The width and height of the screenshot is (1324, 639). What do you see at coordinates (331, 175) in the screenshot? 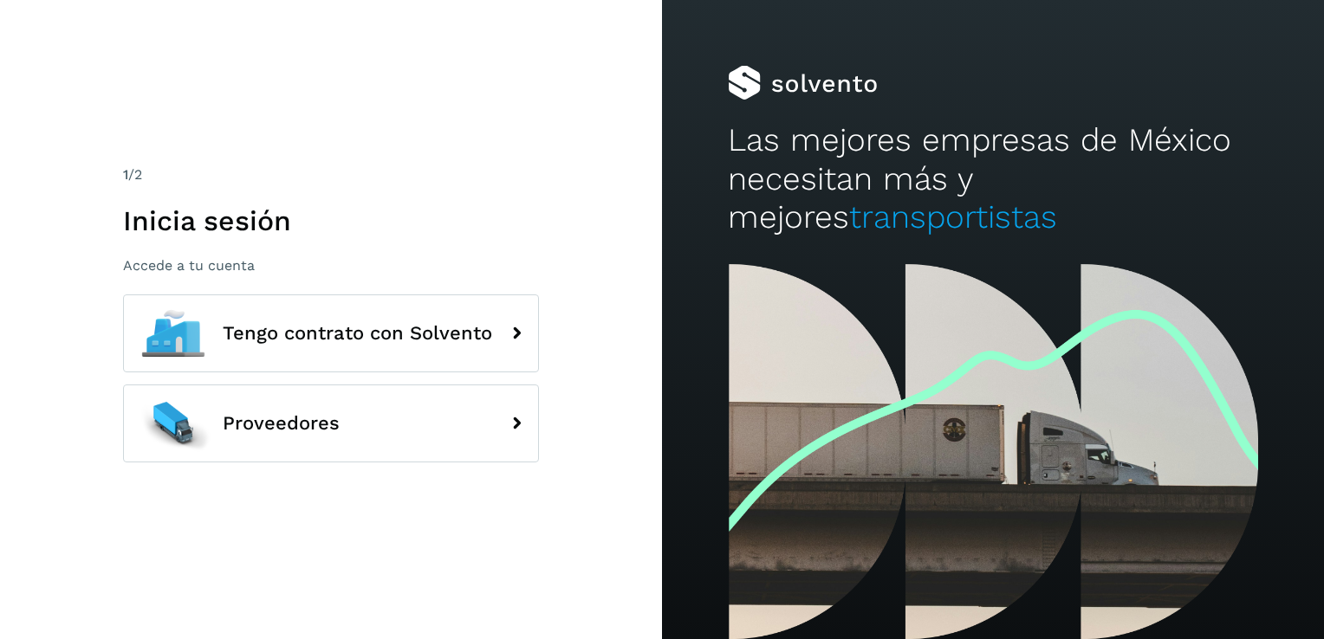
I see `div: /2` at bounding box center [331, 175].